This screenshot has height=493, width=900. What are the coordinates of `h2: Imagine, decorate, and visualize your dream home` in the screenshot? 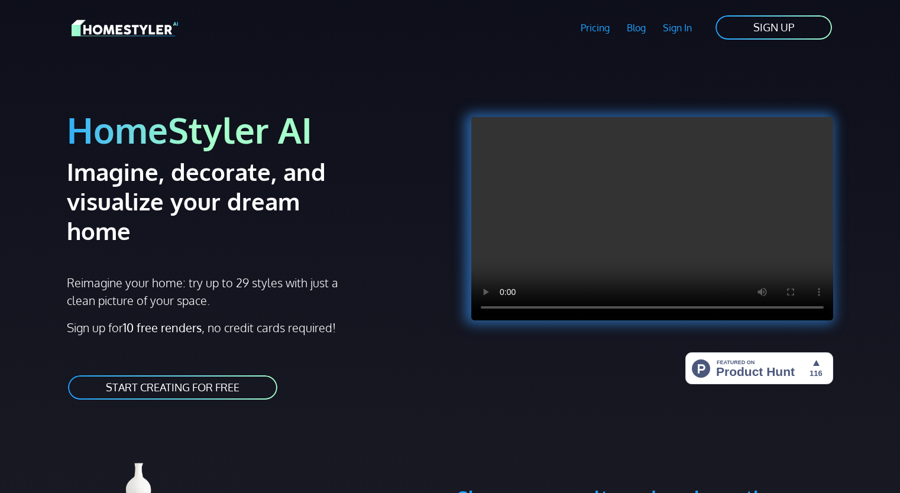 It's located at (217, 201).